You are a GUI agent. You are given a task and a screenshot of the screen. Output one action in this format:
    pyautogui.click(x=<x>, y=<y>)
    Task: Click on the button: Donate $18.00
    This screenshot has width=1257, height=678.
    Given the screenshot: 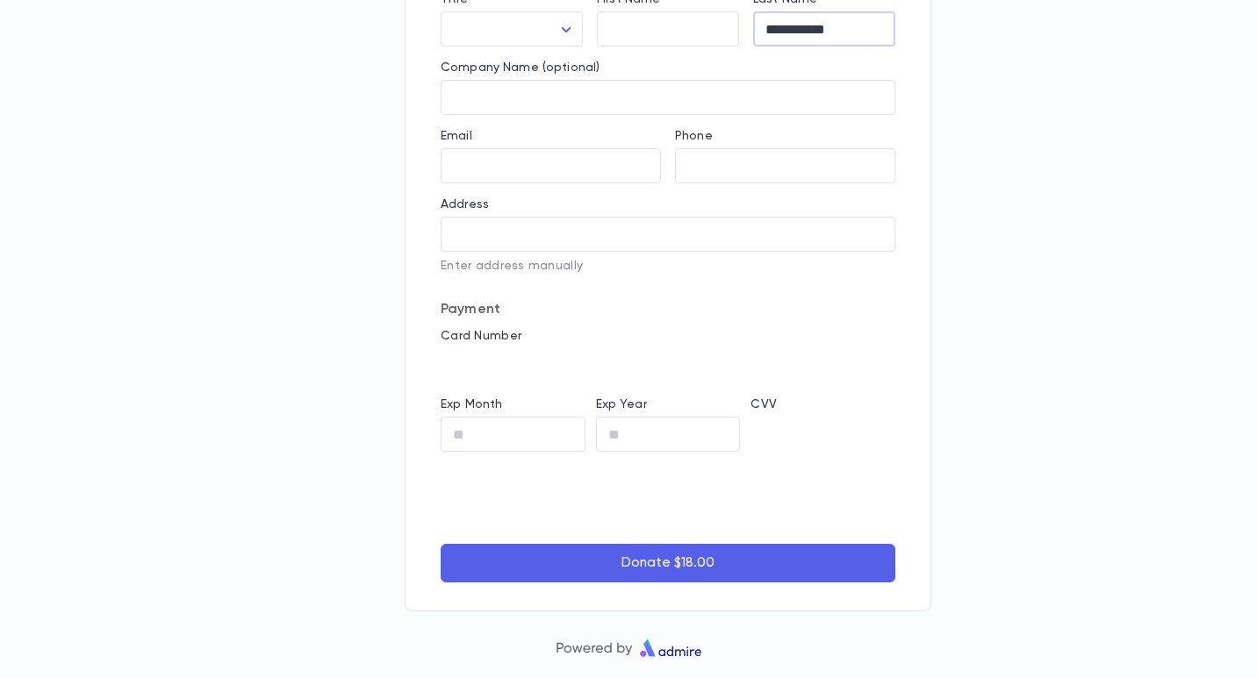 What is the action you would take?
    pyautogui.click(x=668, y=563)
    